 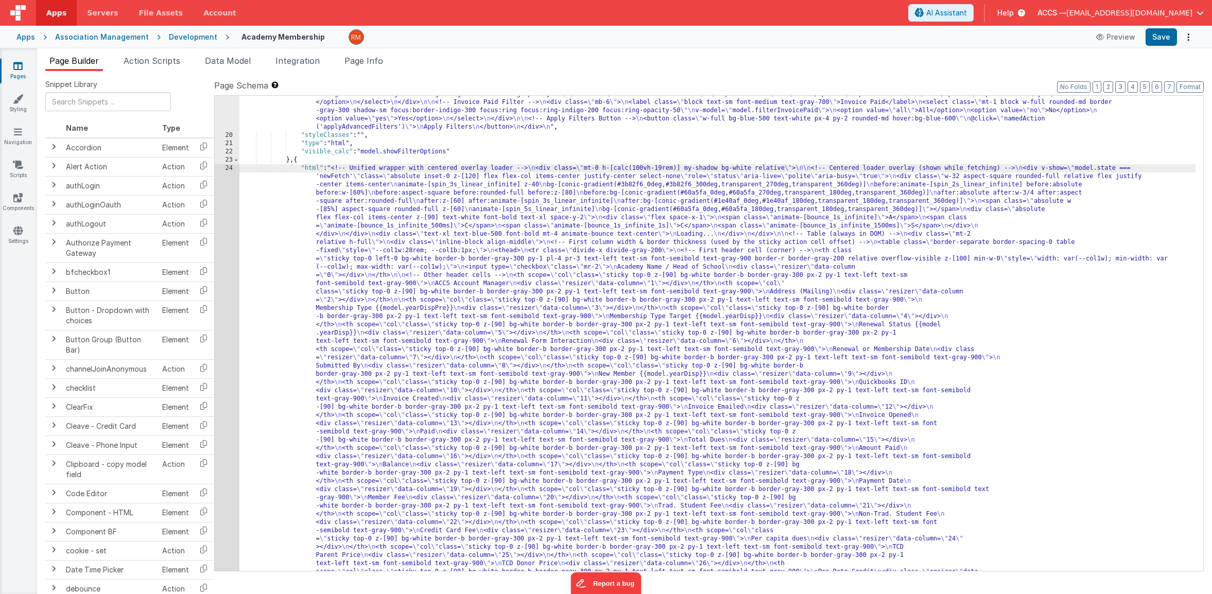 What do you see at coordinates (1116, 37) in the screenshot?
I see `button: Preview` at bounding box center [1116, 37].